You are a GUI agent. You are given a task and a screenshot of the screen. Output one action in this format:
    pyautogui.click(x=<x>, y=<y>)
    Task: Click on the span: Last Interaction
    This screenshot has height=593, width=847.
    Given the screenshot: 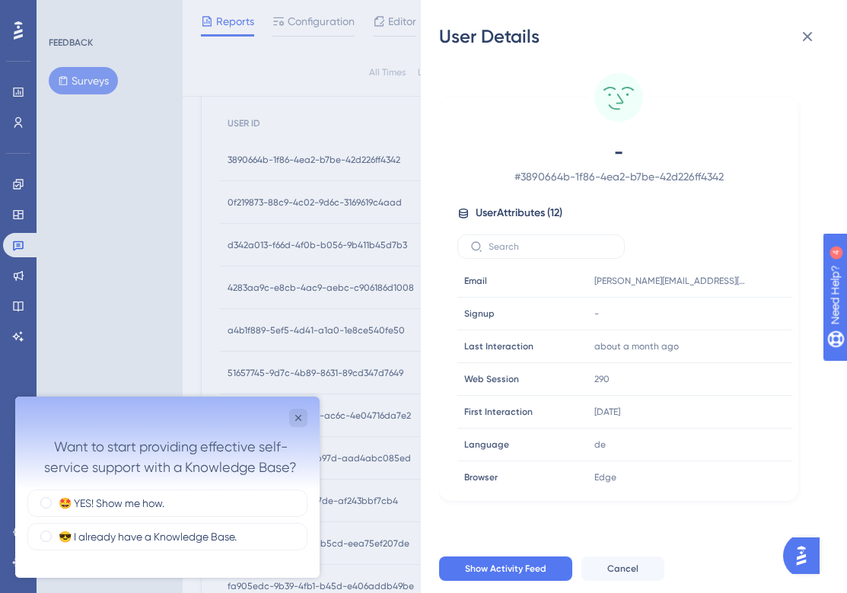 What is the action you would take?
    pyautogui.click(x=498, y=346)
    